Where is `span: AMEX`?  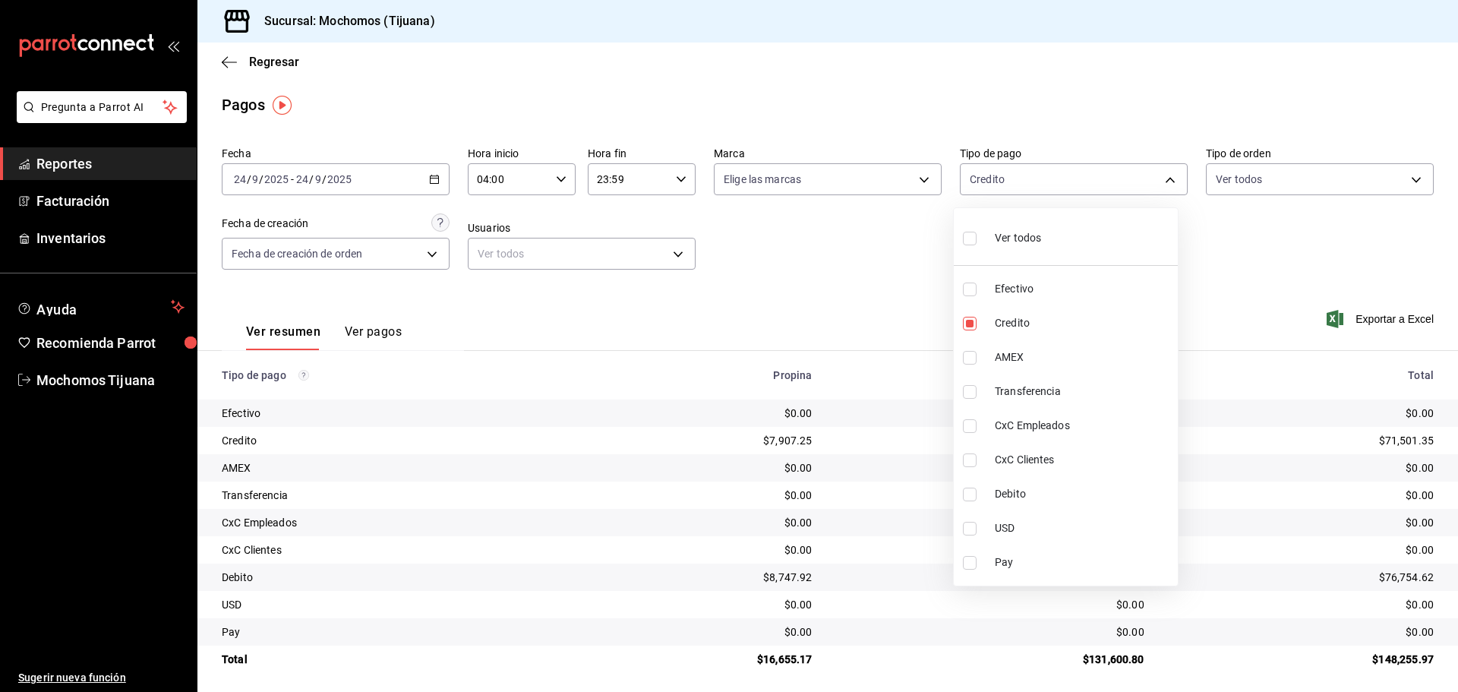 span: AMEX is located at coordinates (1083, 357).